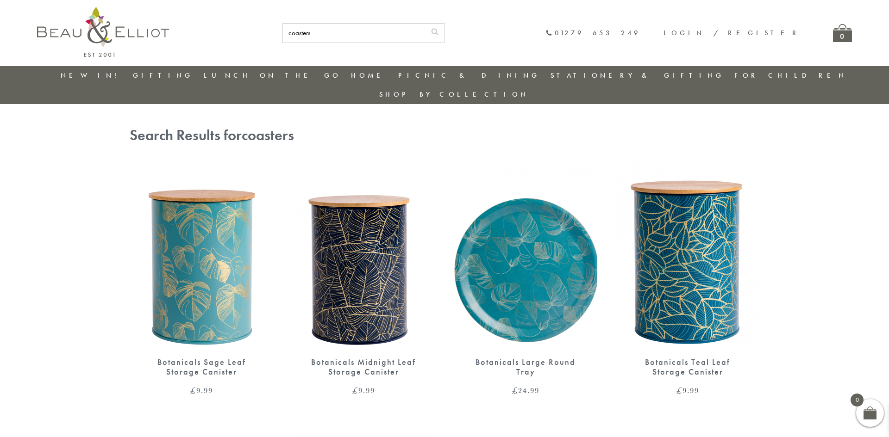 The width and height of the screenshot is (889, 437). What do you see at coordinates (163, 75) in the screenshot?
I see `a: Gifting` at bounding box center [163, 75].